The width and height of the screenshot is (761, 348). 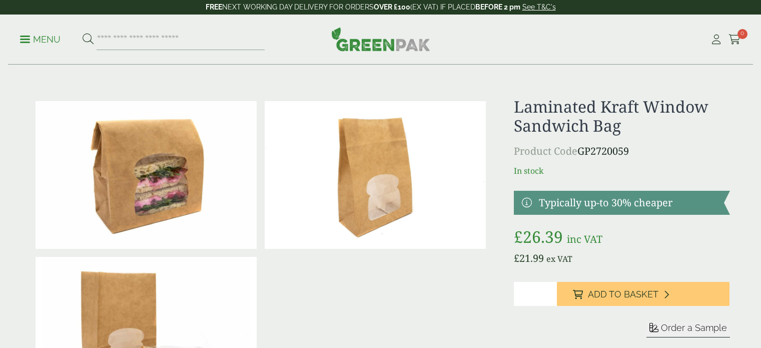 I want to click on img: GreenPak Supplies, so click(x=381, y=39).